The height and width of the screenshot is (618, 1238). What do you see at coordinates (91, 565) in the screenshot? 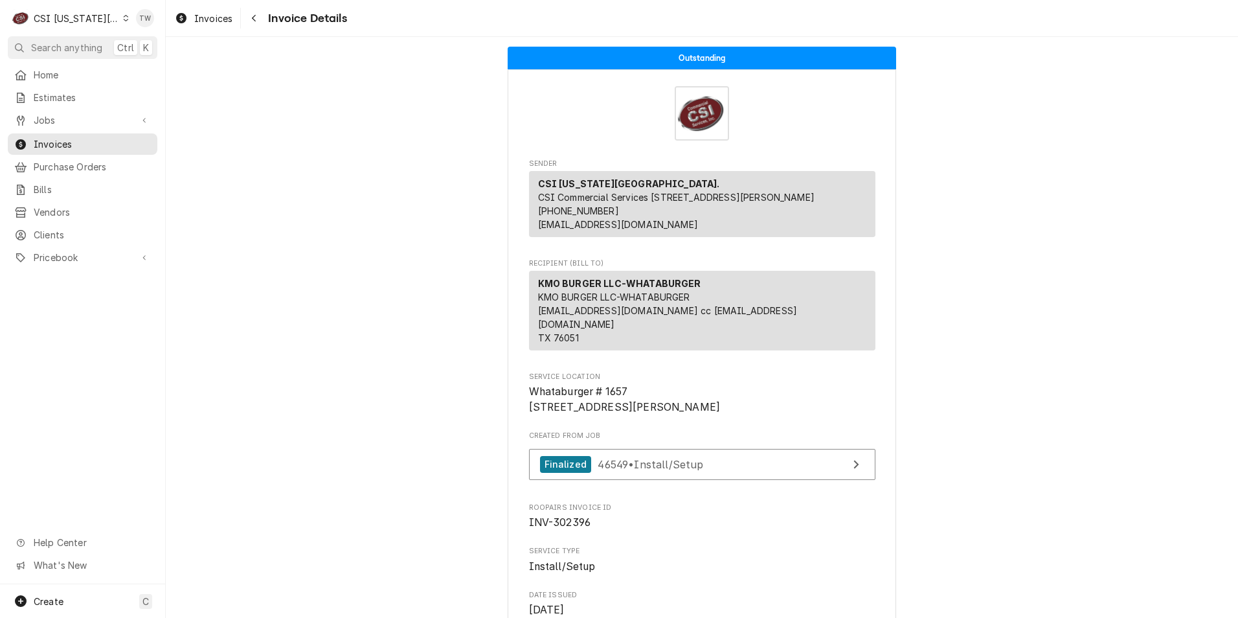
I see `span: What's New` at bounding box center [91, 565].